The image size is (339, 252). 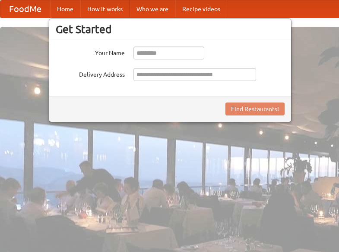 What do you see at coordinates (90, 52) in the screenshot?
I see `label: Your Name` at bounding box center [90, 52].